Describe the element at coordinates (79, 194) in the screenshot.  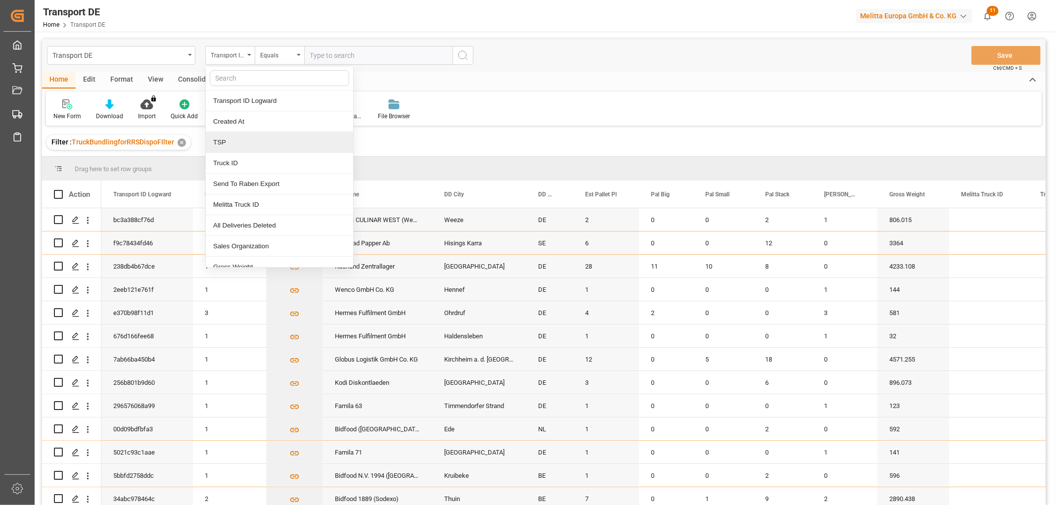
I see `div: Action` at that location.